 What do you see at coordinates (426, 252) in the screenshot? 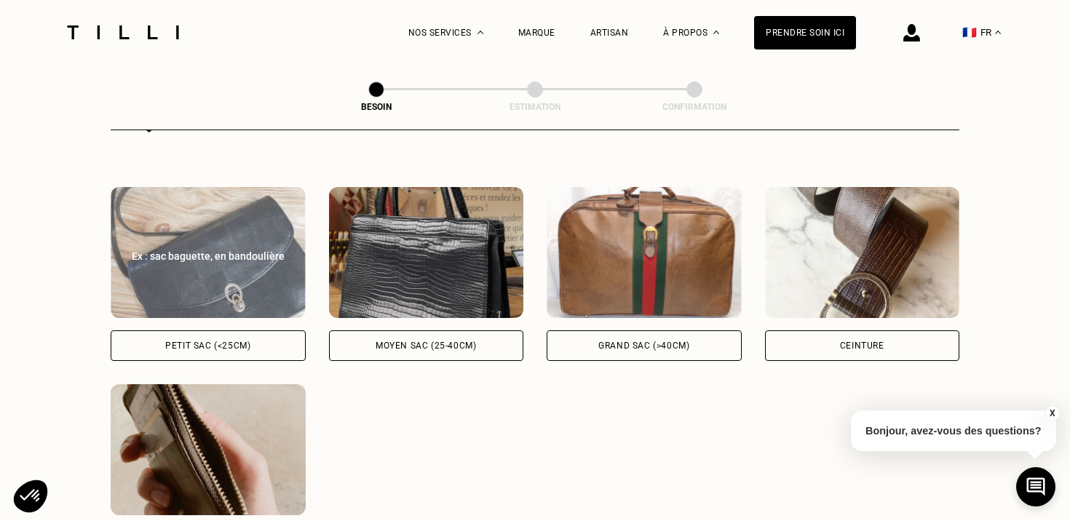
I see `img: Tilli retouche votre Moyen sac (25-40cm)` at bounding box center [426, 252].